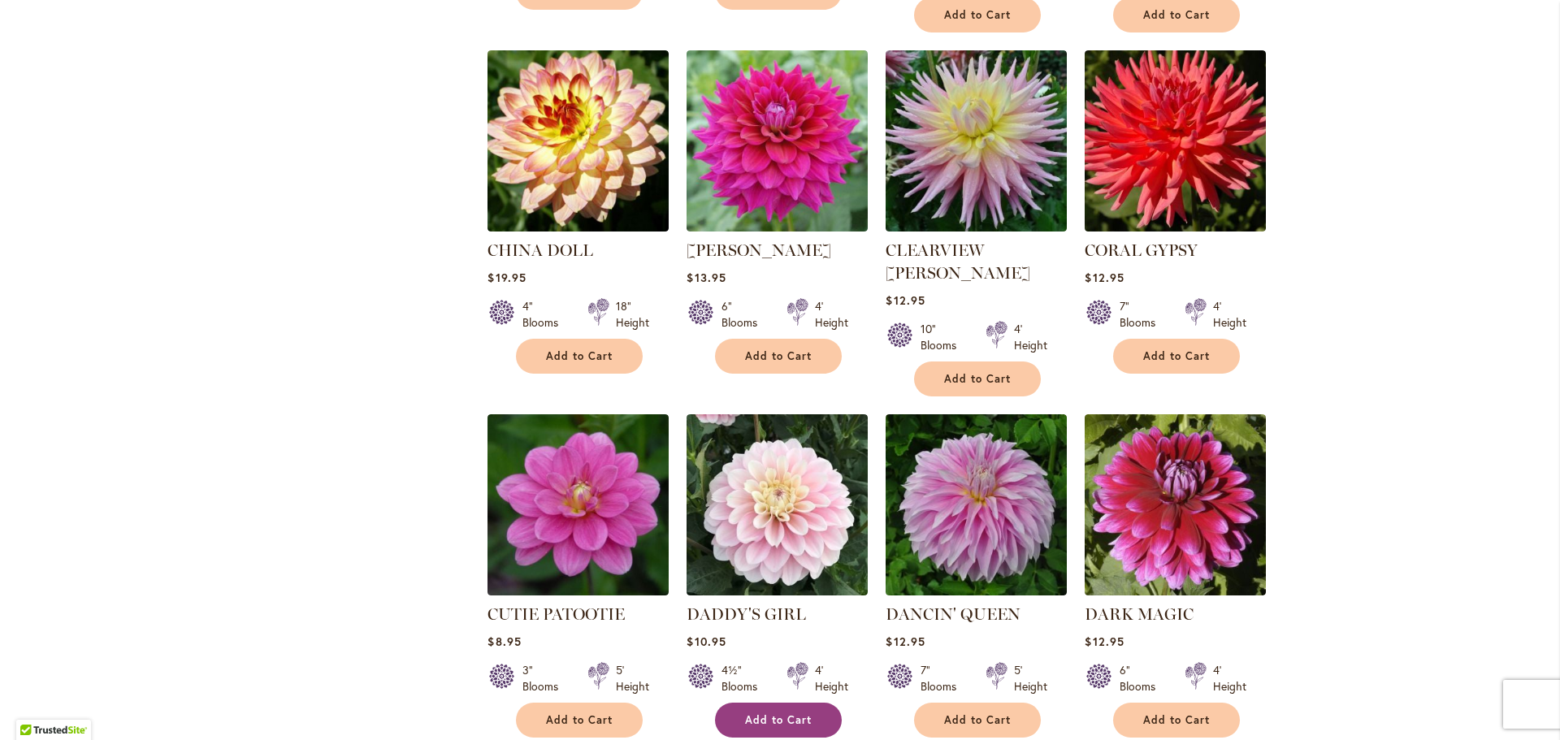 Image resolution: width=1560 pixels, height=740 pixels. I want to click on a: DANCIN' QUEEN, so click(953, 614).